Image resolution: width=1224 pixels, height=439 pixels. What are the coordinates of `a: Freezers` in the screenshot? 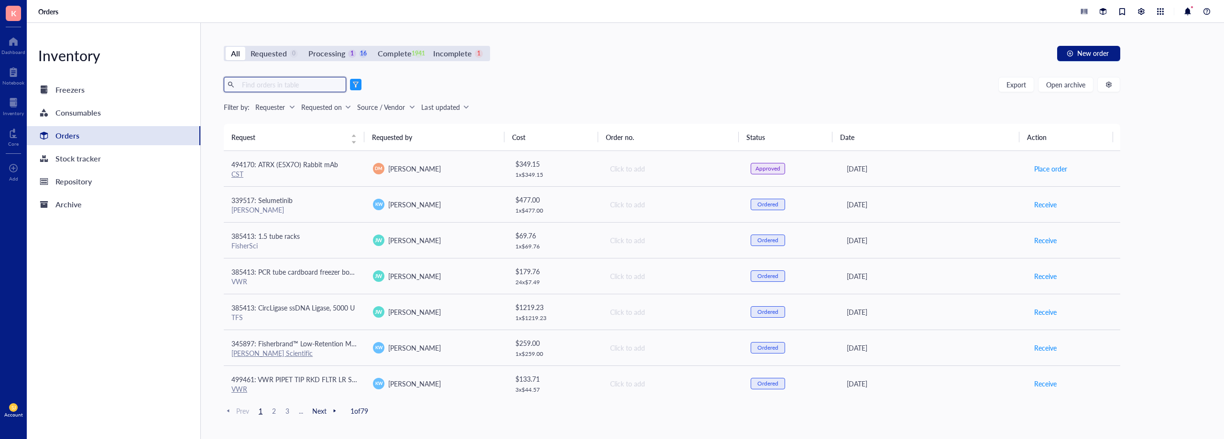 It's located at (113, 90).